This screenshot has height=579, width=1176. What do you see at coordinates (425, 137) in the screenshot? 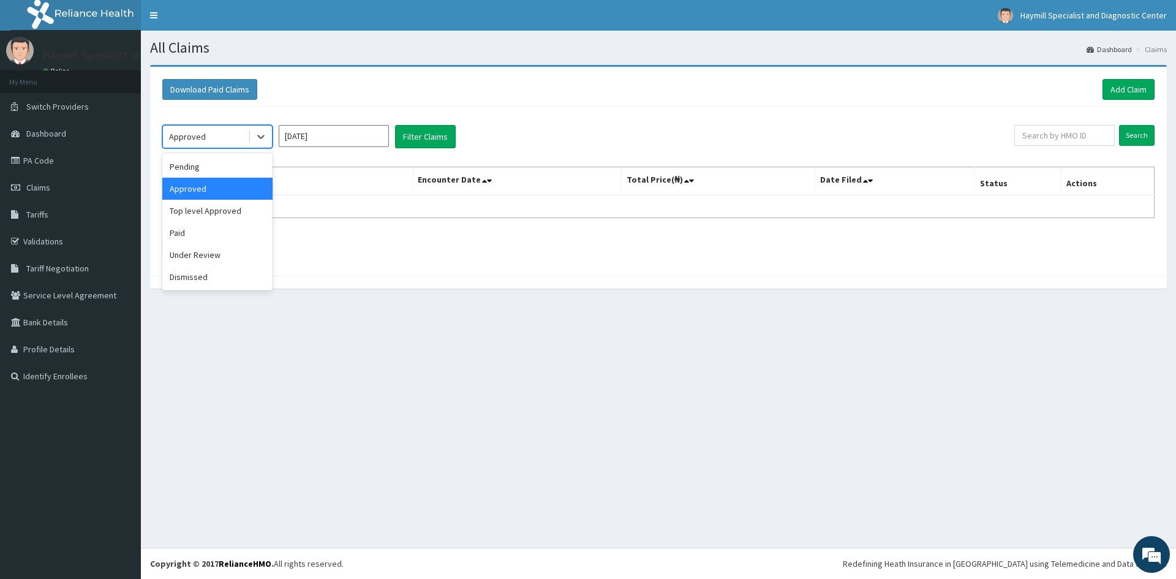
I see `button: Filter Claims` at bounding box center [425, 137].